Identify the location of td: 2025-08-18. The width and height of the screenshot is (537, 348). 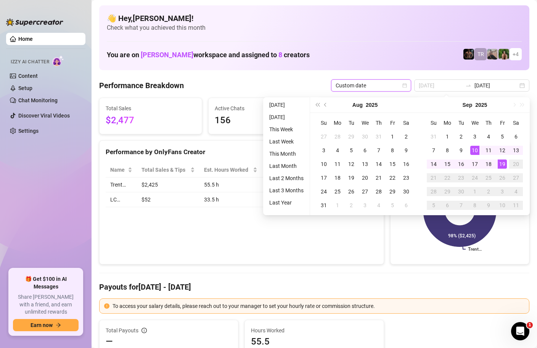
(338, 178).